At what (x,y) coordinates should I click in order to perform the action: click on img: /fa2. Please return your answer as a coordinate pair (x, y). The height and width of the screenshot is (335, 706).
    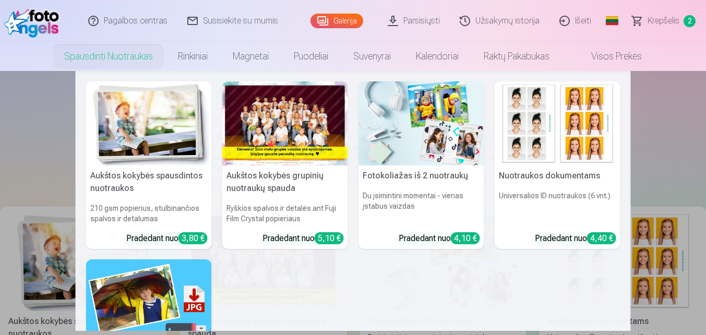
    Looking at the image, I should click on (34, 21).